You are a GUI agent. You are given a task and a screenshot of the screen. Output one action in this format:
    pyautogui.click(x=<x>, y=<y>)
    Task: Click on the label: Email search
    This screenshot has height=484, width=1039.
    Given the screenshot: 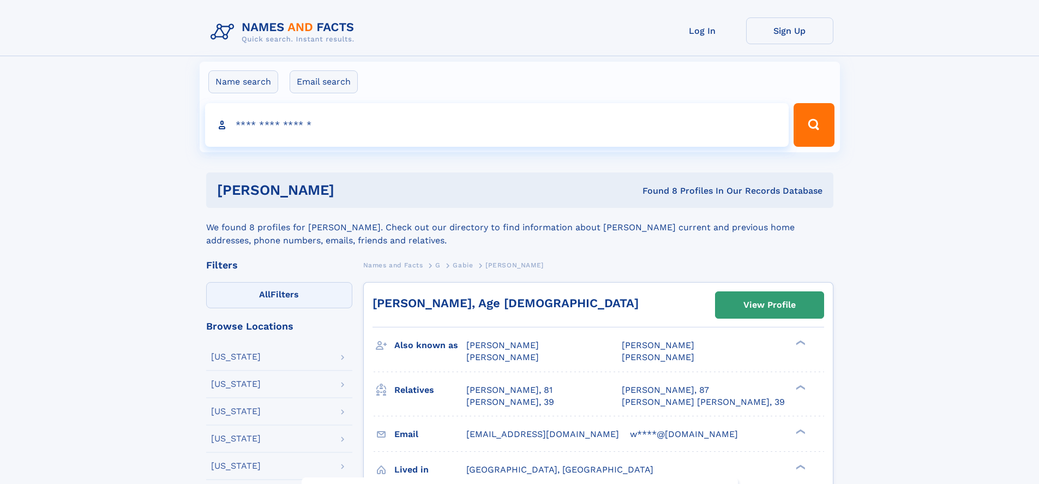 What is the action you would take?
    pyautogui.click(x=323, y=82)
    